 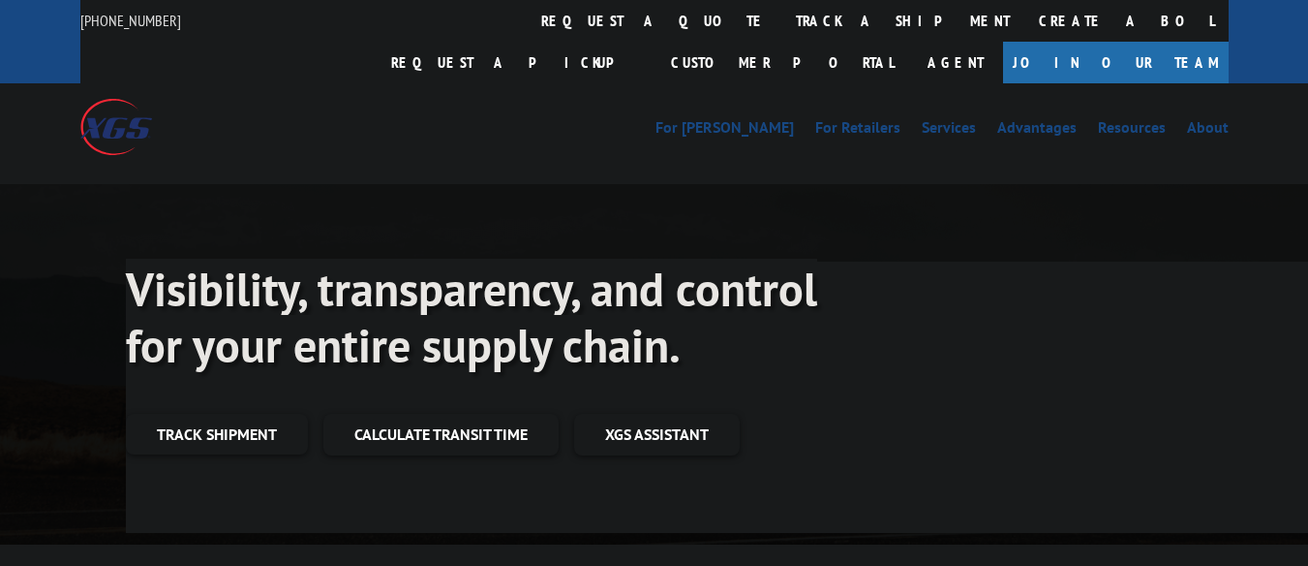 What do you see at coordinates (441, 434) in the screenshot?
I see `a: Calculate transit time` at bounding box center [441, 434].